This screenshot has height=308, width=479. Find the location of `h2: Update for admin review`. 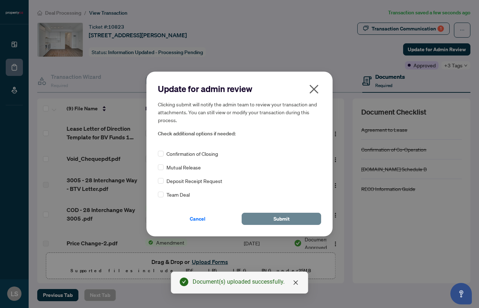

h2: Update for admin review is located at coordinates (239, 89).